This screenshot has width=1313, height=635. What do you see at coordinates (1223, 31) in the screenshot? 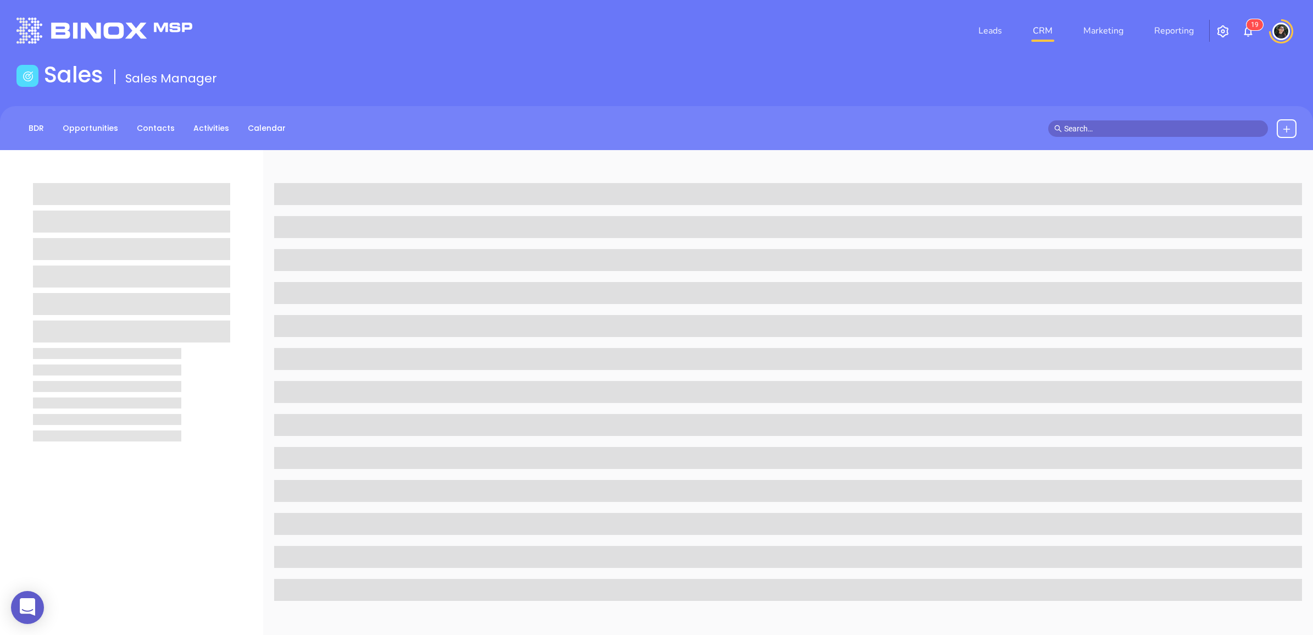
I see `img: iconSetting` at bounding box center [1223, 31].